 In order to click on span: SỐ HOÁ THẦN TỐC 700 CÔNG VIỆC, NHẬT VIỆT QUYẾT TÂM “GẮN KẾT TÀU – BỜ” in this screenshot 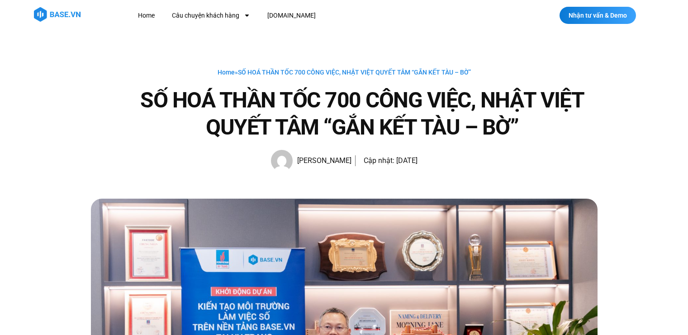, I will do `click(354, 72)`.